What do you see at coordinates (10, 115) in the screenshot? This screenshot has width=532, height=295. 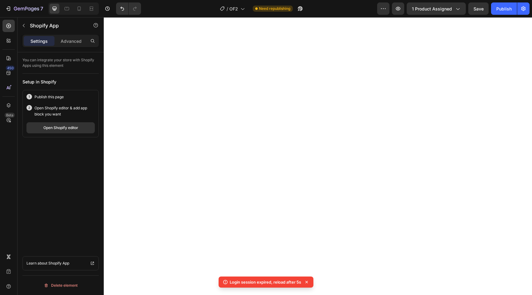 I see `div: Beta` at bounding box center [10, 115].